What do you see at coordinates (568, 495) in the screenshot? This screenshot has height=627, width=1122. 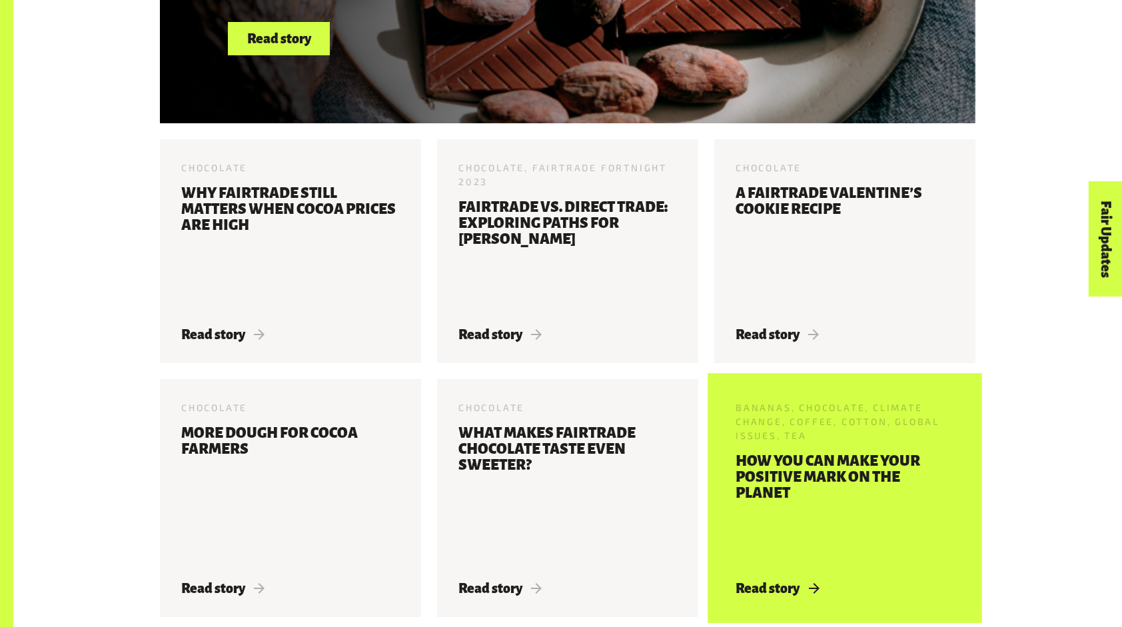 I see `h3: What makes Fairtrade chocolate taste even sweeter?` at bounding box center [568, 495].